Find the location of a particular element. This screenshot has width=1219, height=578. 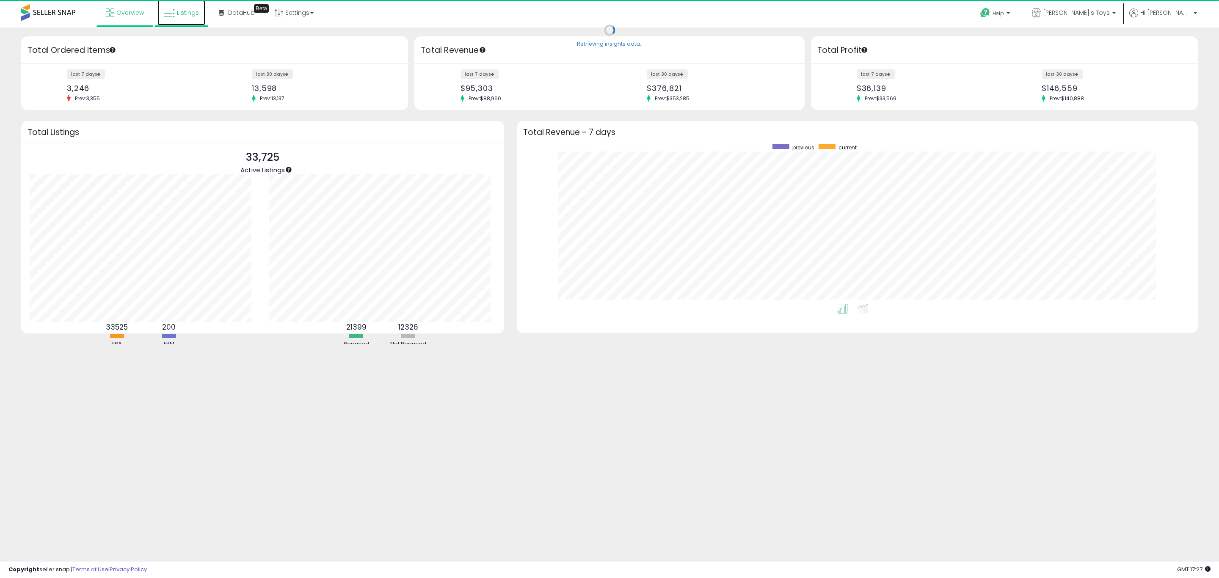

div: $95,303 is located at coordinates (532, 88).